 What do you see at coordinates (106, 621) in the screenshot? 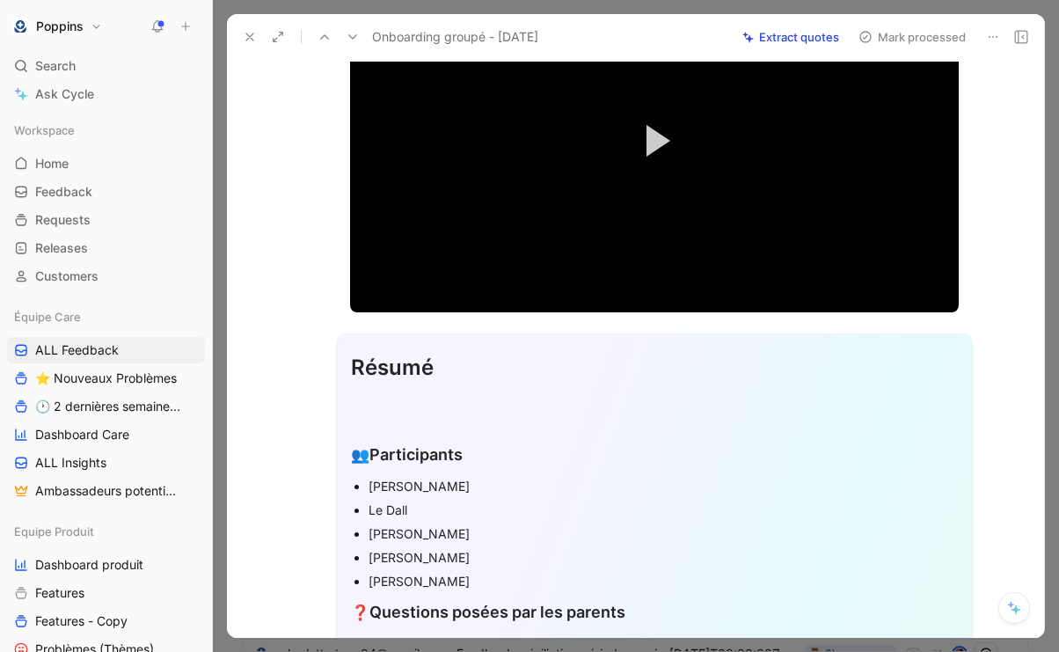
I see `a: Features - Copy` at bounding box center [106, 621].